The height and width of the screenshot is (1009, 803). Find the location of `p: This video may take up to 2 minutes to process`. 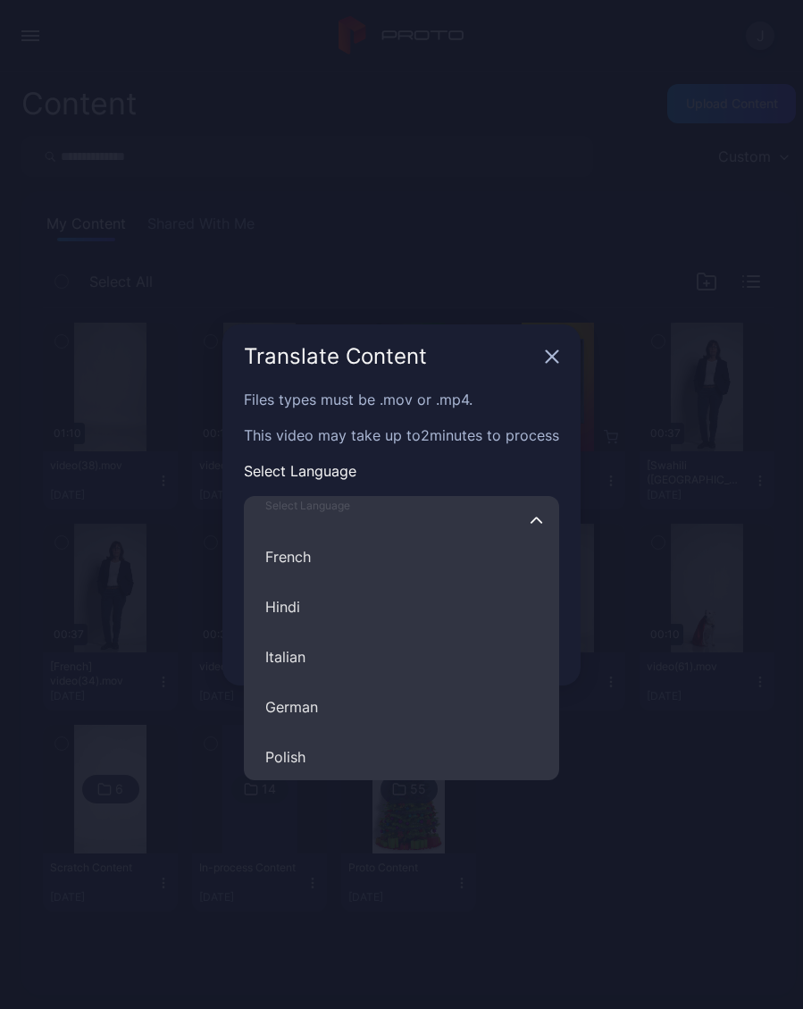

p: This video may take up to 2 minutes to process is located at coordinates (401, 435).